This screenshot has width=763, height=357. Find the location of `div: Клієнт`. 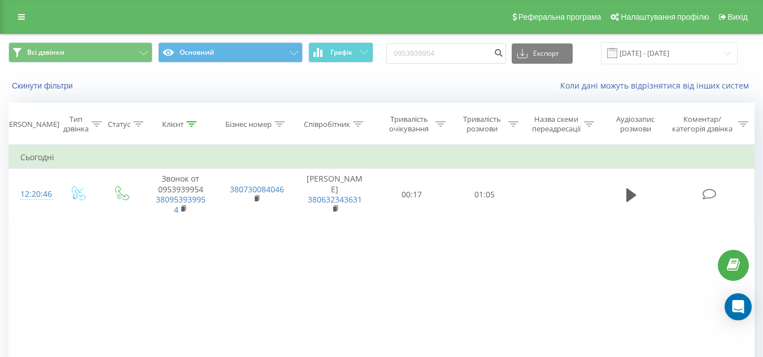

div: Клієнт is located at coordinates (173, 124).